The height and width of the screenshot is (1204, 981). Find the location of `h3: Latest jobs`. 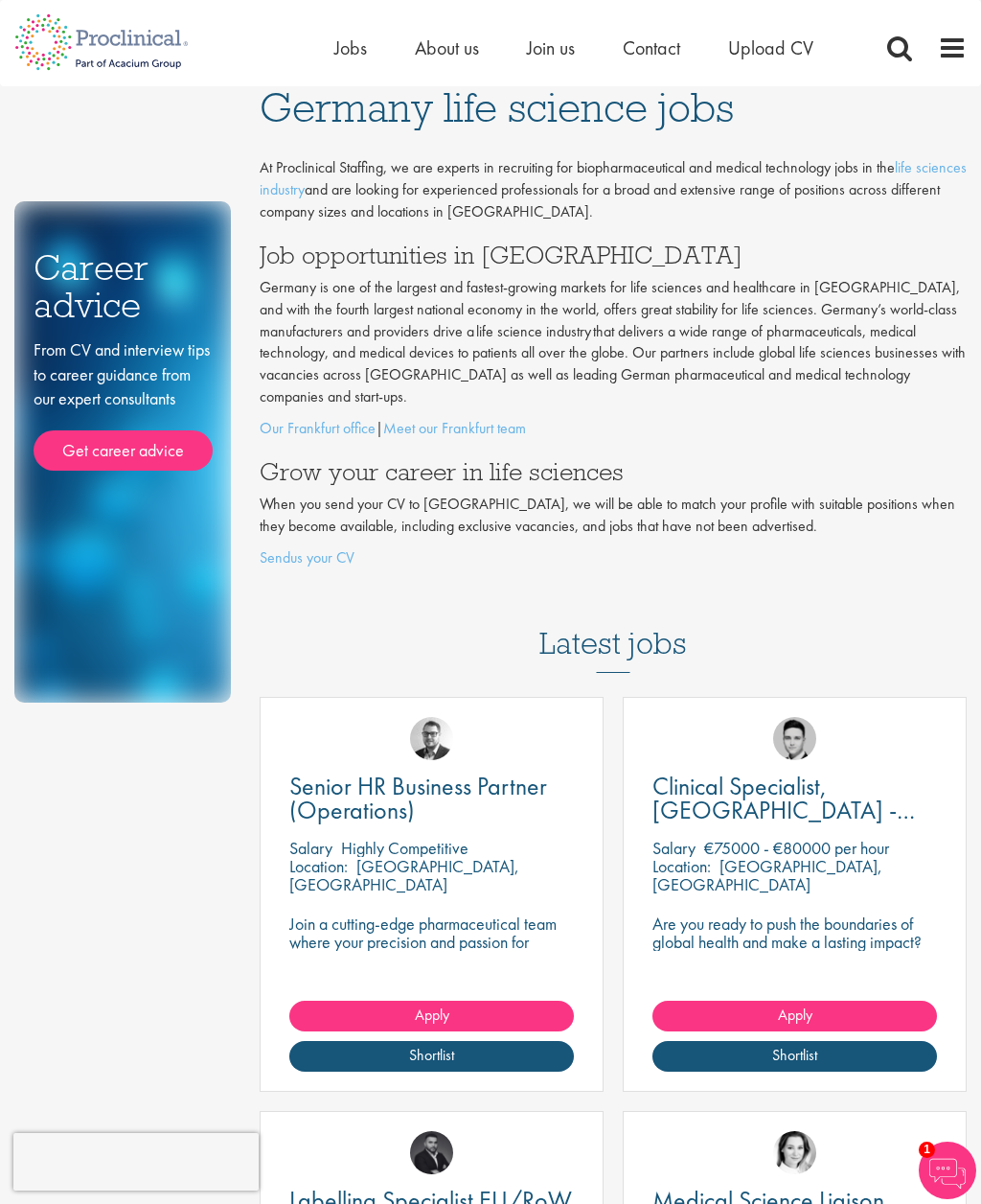

h3: Latest jobs is located at coordinates (613, 626).